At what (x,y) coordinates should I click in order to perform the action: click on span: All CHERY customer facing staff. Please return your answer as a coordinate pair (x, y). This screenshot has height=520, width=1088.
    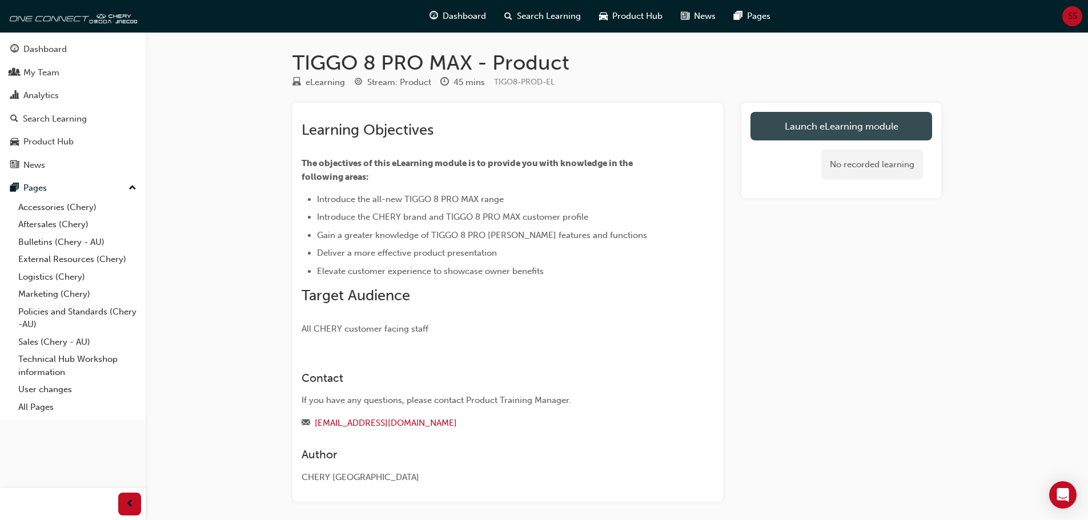
    Looking at the image, I should click on (365, 329).